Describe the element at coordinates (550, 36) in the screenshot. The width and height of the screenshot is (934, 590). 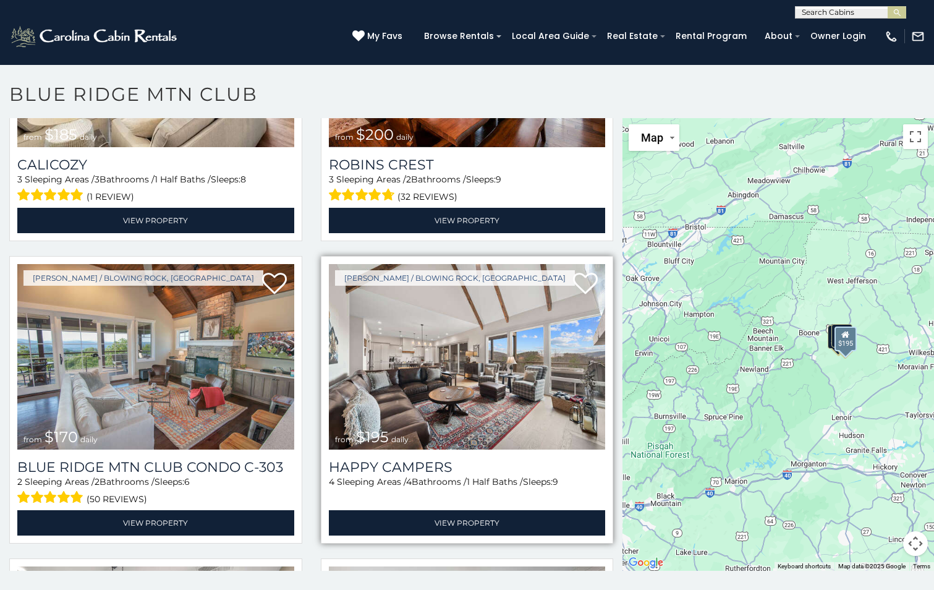
I see `a: Local Area Guide` at that location.